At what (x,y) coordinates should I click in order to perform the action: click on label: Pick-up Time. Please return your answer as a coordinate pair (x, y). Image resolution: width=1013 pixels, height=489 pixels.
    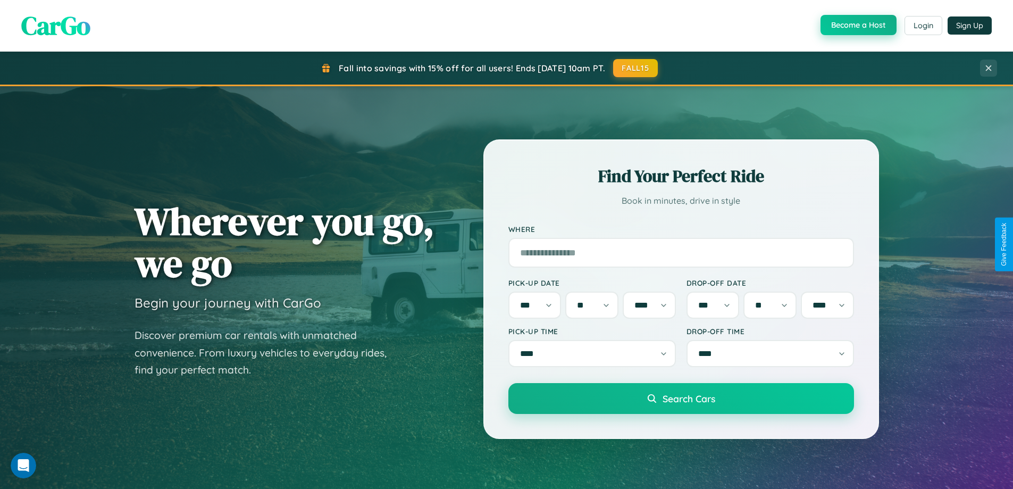
    Looking at the image, I should click on (592, 331).